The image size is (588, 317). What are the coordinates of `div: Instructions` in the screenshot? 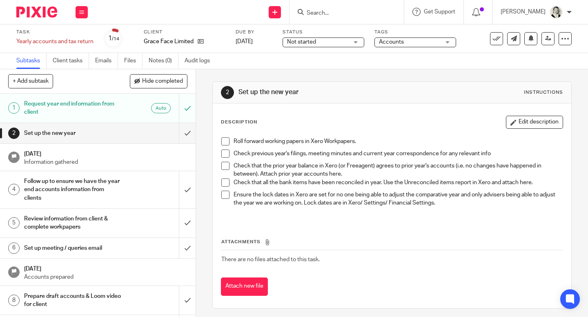 It's located at (543, 93).